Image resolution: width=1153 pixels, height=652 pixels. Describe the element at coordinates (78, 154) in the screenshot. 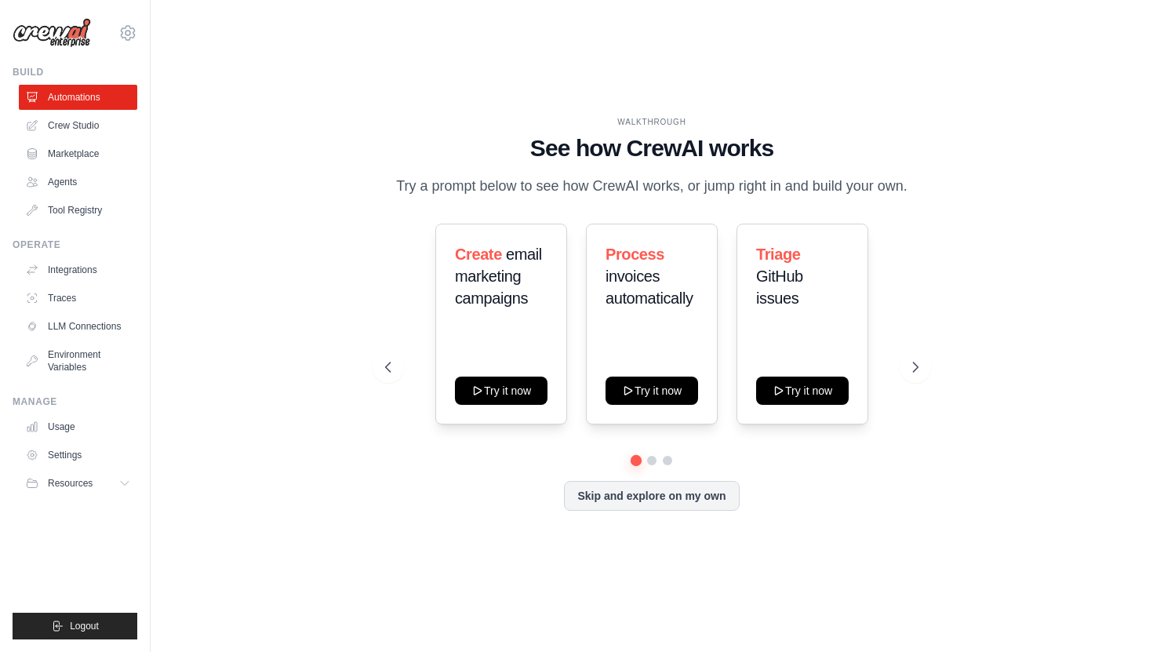

I see `a: Marketplace` at that location.